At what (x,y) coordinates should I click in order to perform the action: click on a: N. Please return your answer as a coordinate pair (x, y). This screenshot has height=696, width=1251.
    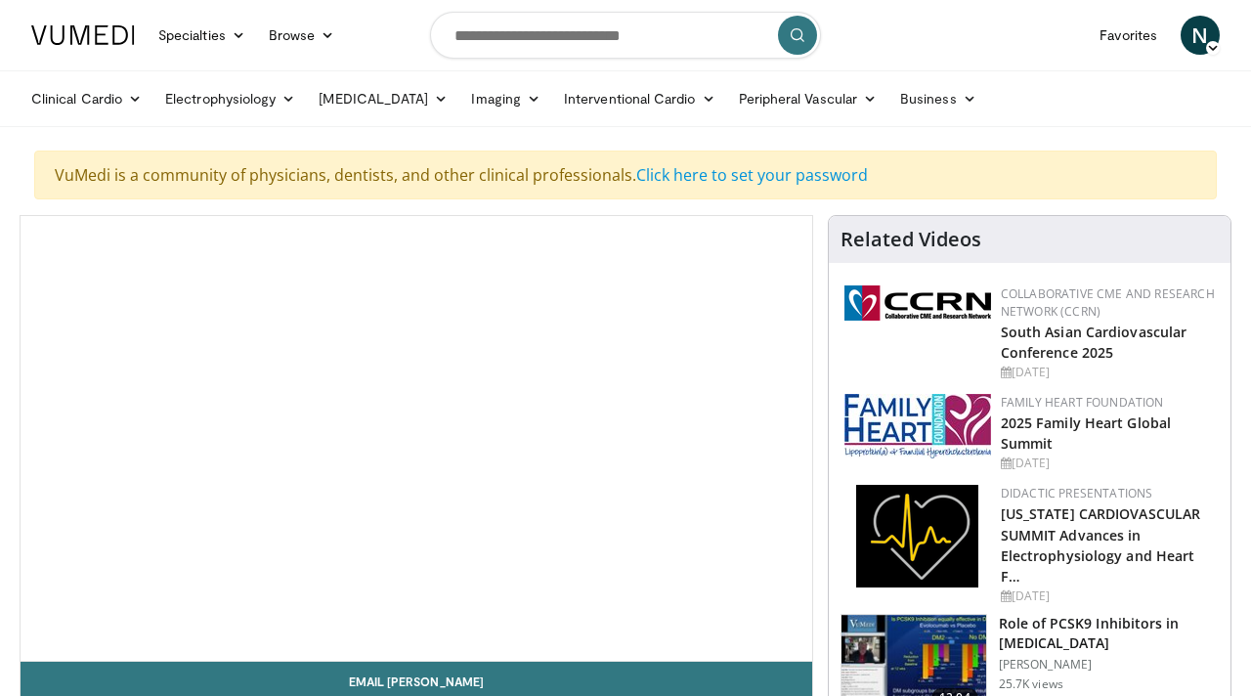
    Looking at the image, I should click on (1200, 35).